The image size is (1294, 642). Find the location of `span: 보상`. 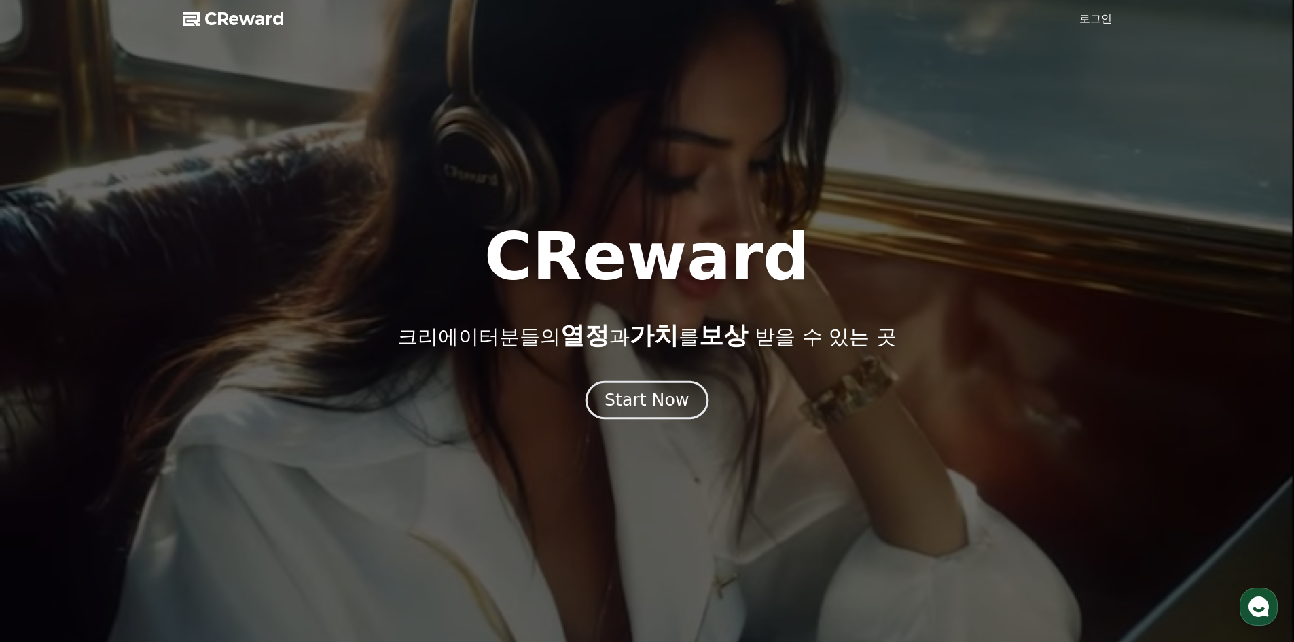

span: 보상 is located at coordinates (723, 335).